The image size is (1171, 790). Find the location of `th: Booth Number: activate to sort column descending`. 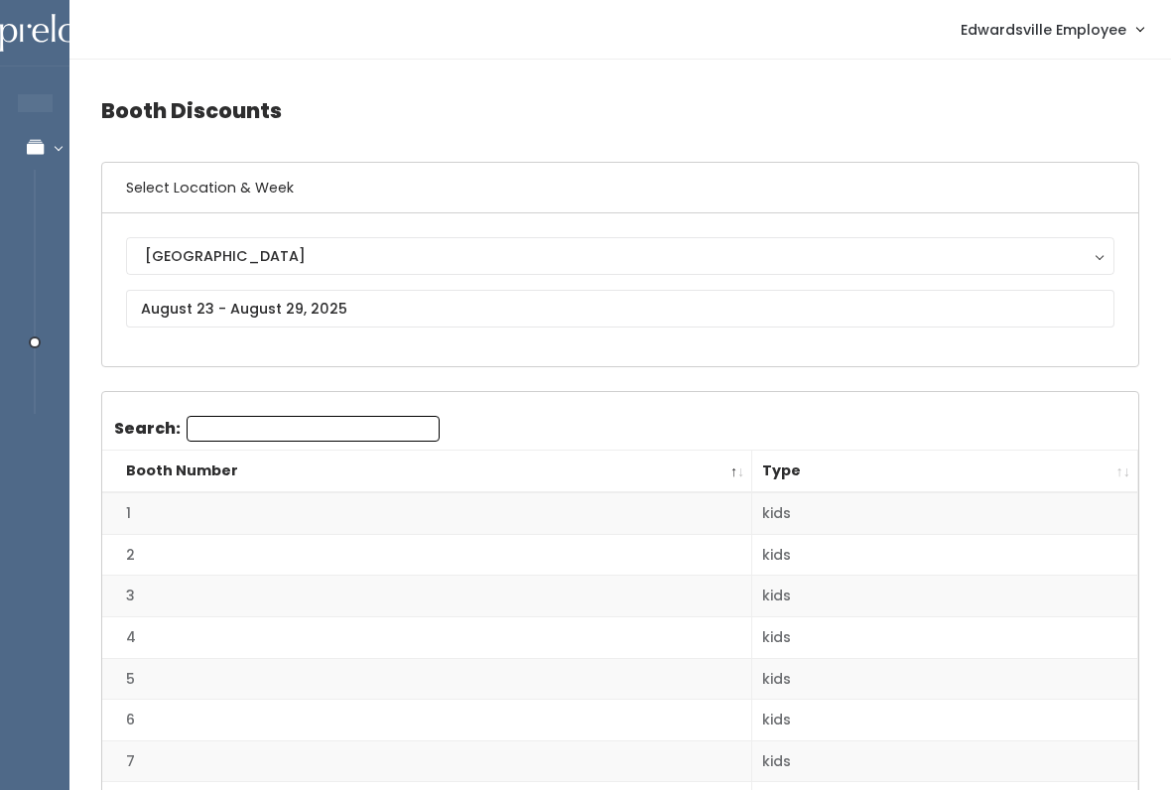

th: Booth Number: activate to sort column descending is located at coordinates (427, 471).